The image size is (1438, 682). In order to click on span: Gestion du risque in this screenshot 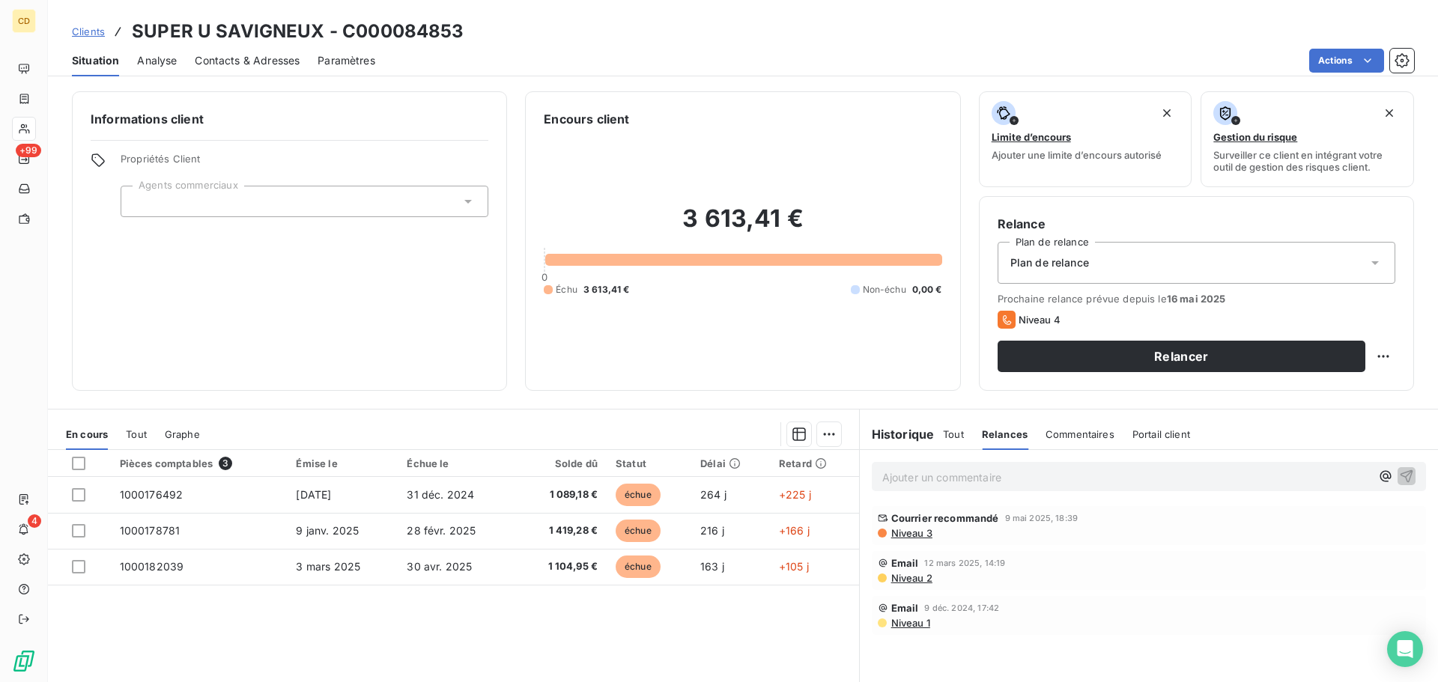, I will do `click(1255, 137)`.